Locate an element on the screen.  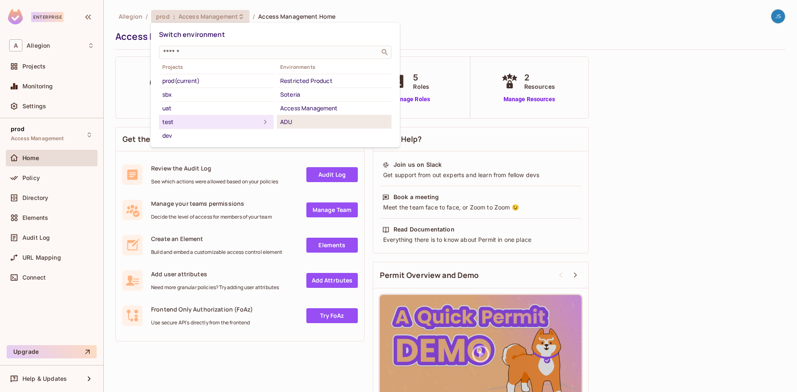
div: Access Management is located at coordinates (334, 108).